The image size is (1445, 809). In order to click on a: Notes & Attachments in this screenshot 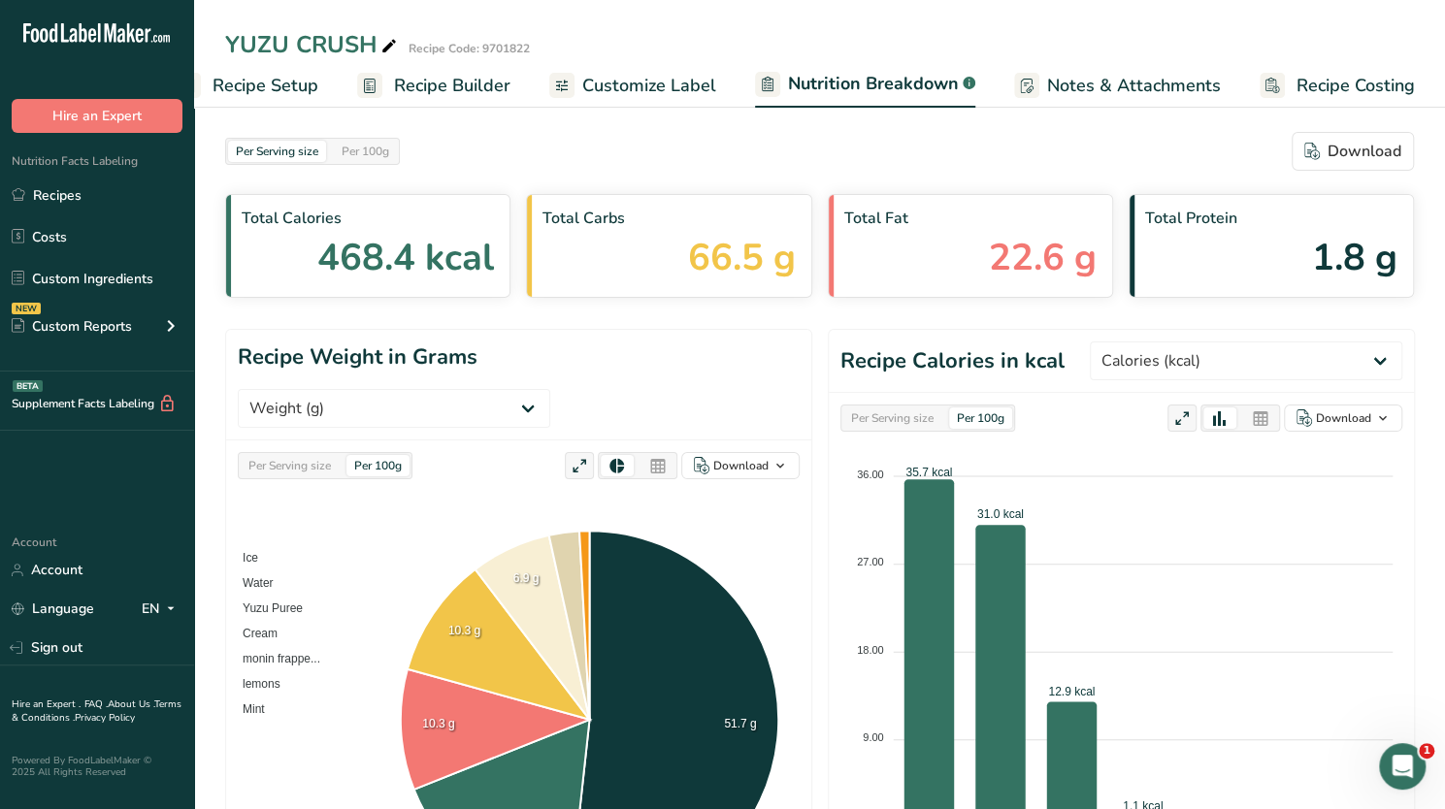, I will do `click(1117, 85)`.